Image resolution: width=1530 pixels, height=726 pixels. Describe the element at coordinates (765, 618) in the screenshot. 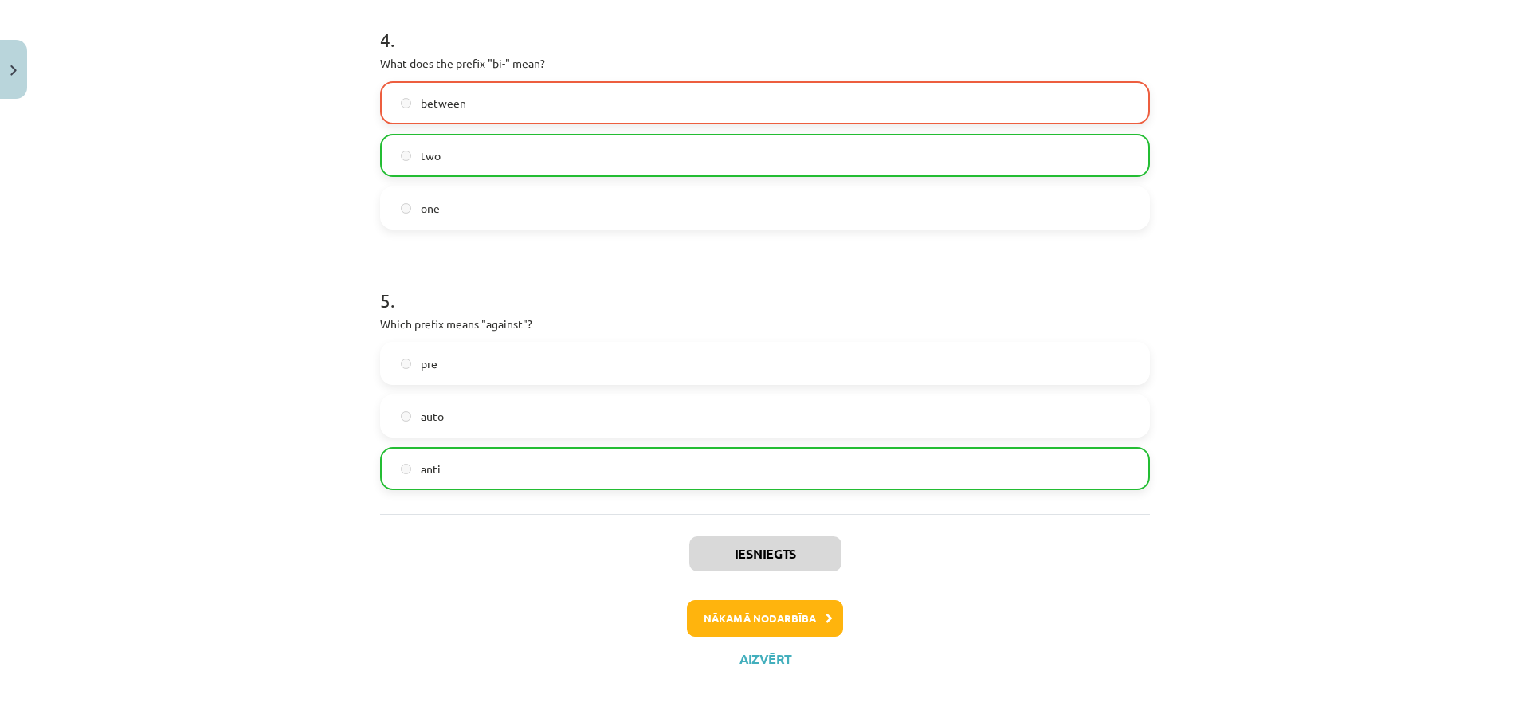

I see `button: Nākamā nodarbība` at that location.